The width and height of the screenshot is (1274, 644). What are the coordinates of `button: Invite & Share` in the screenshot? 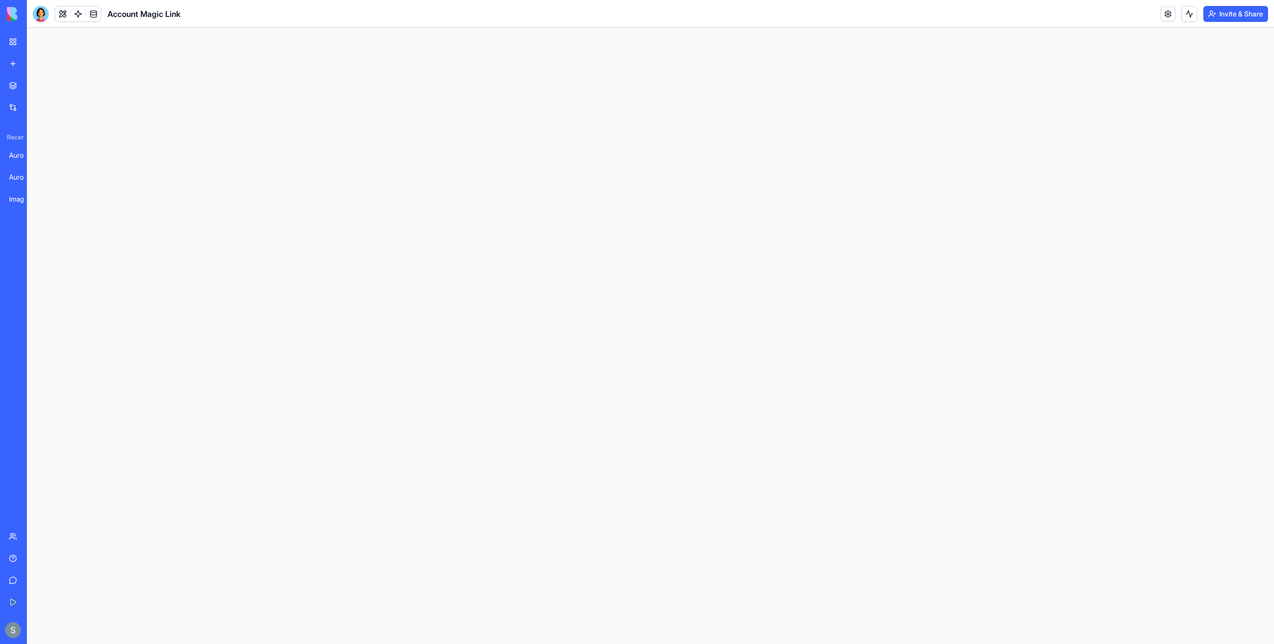 It's located at (1236, 14).